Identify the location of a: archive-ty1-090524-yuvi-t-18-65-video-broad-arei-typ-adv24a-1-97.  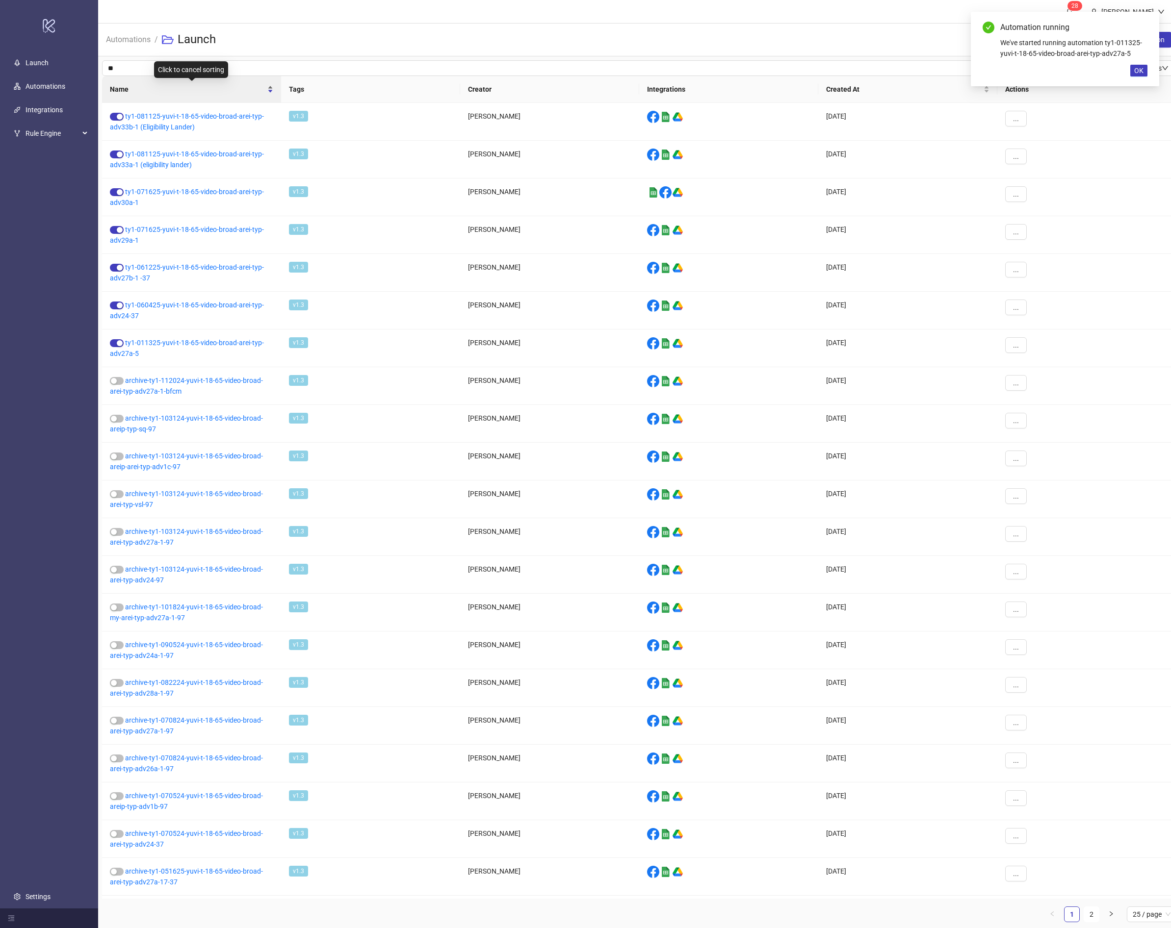
(186, 650).